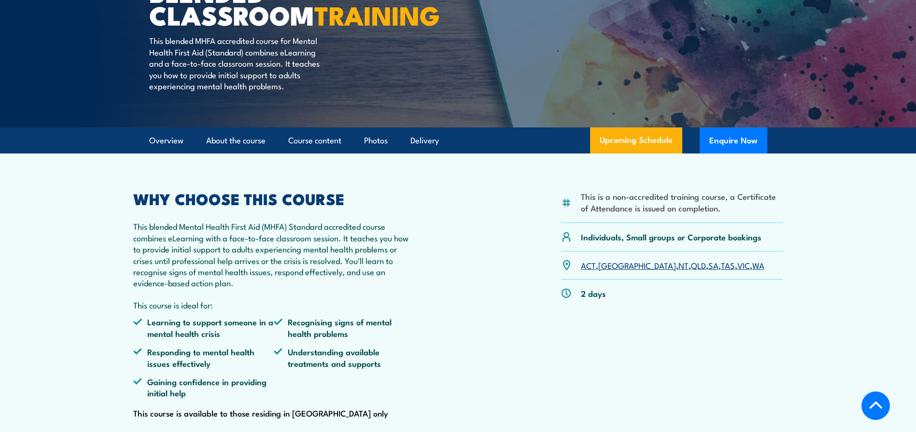  Describe the element at coordinates (713, 265) in the screenshot. I see `a: SA` at that location.